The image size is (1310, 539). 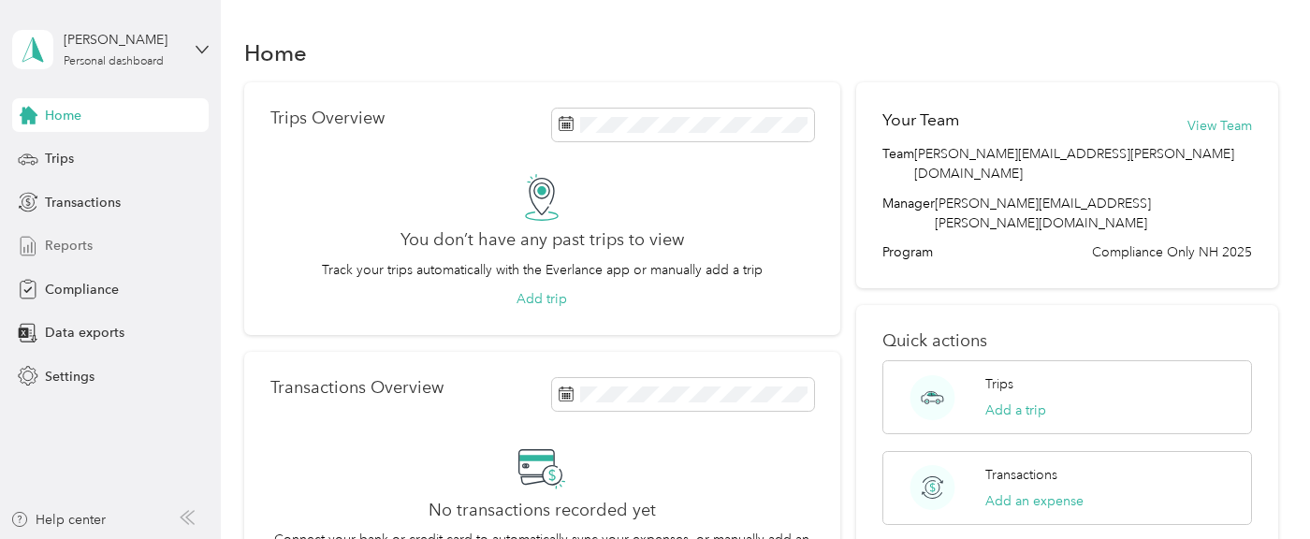 What do you see at coordinates (909, 213) in the screenshot?
I see `span: Manager` at bounding box center [909, 213].